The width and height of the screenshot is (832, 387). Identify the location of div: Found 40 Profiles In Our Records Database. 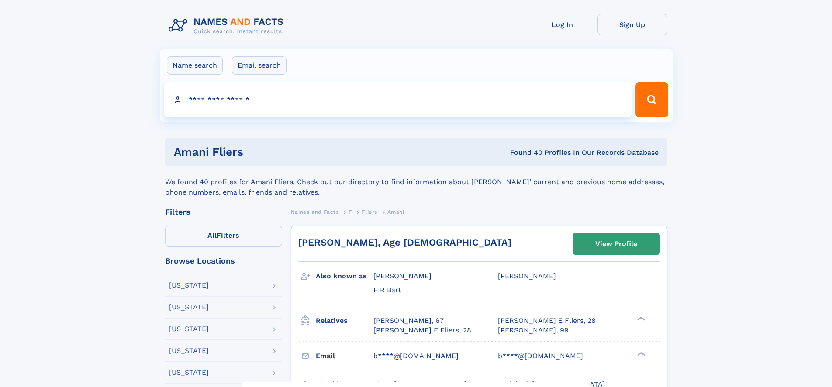
(518, 153).